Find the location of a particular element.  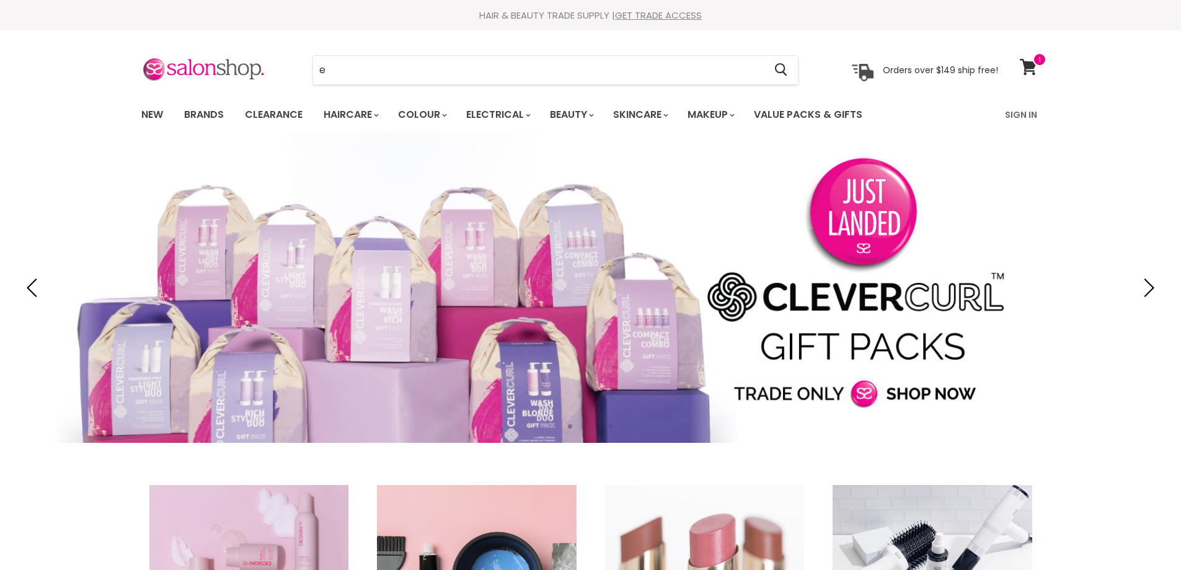

a: Makeup is located at coordinates (710, 115).